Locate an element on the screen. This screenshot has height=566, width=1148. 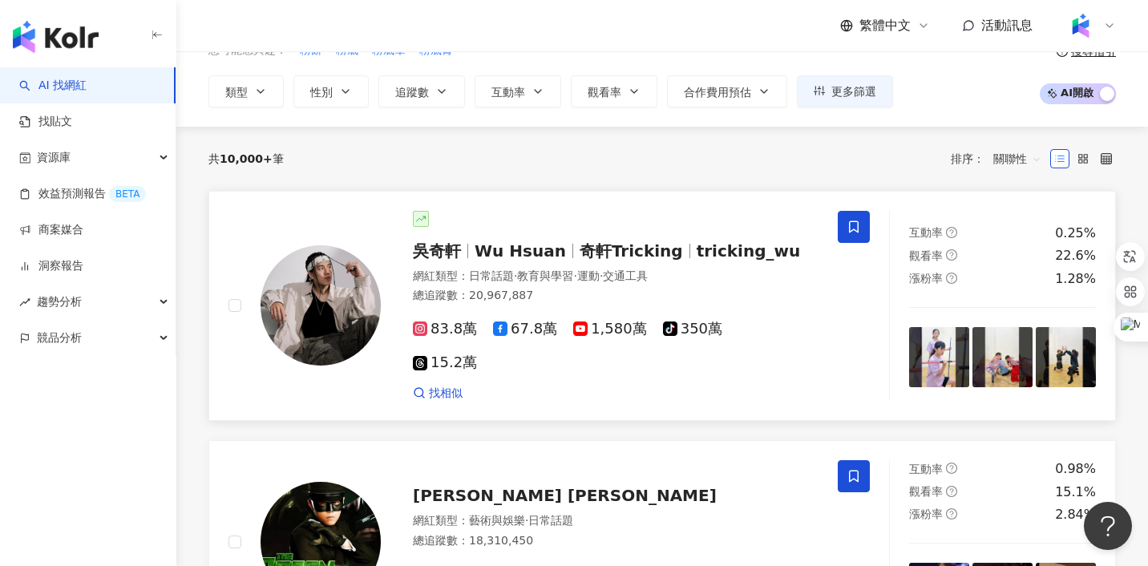
img: logo is located at coordinates (55, 37).